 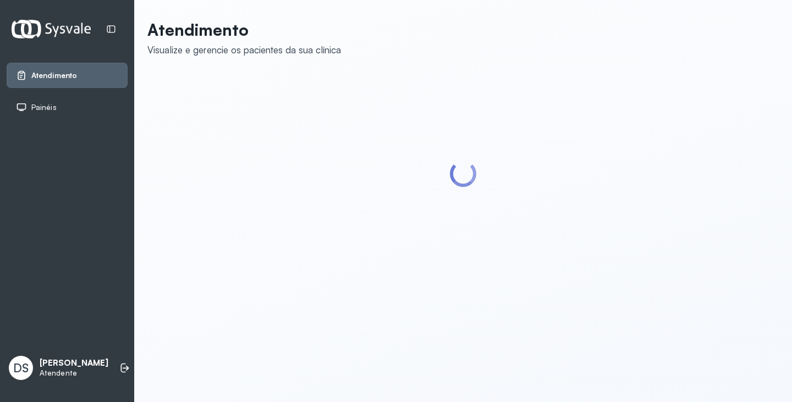 I want to click on p: Atendimento, so click(x=244, y=30).